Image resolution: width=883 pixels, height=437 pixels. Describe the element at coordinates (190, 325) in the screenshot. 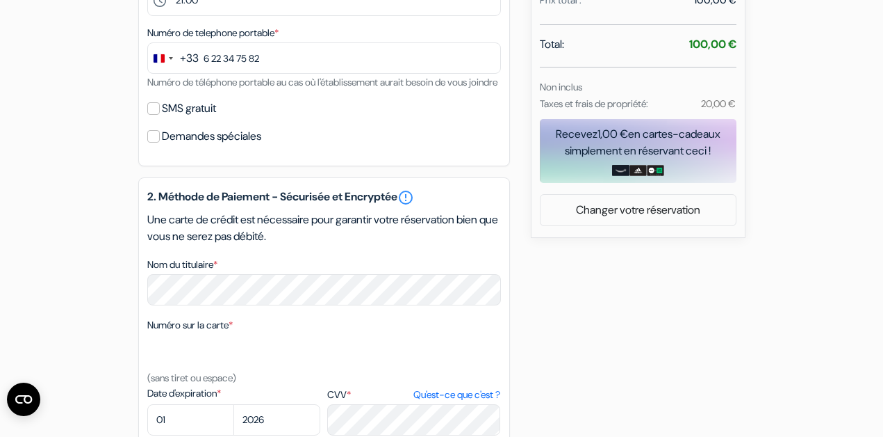

I see `label: Numéro sur la carte` at that location.